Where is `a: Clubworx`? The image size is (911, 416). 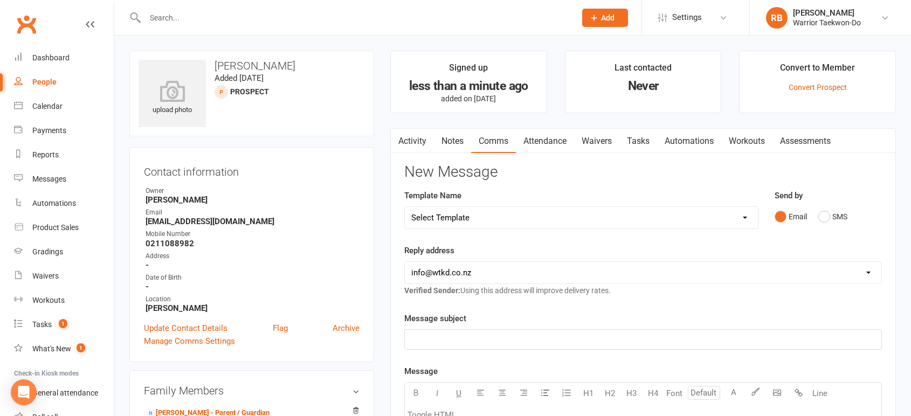 a: Clubworx is located at coordinates (26, 24).